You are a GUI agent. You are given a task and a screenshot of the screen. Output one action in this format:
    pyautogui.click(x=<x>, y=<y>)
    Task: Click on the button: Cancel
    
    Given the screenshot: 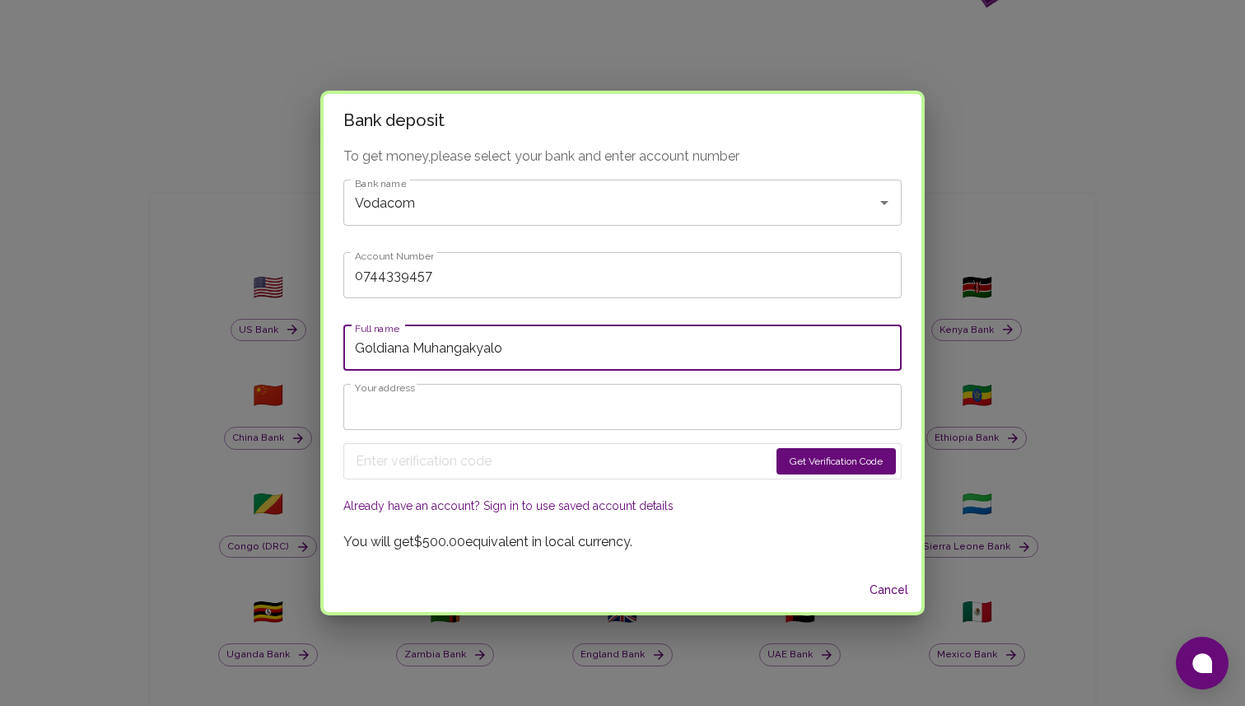 What is the action you would take?
    pyautogui.click(x=889, y=590)
    